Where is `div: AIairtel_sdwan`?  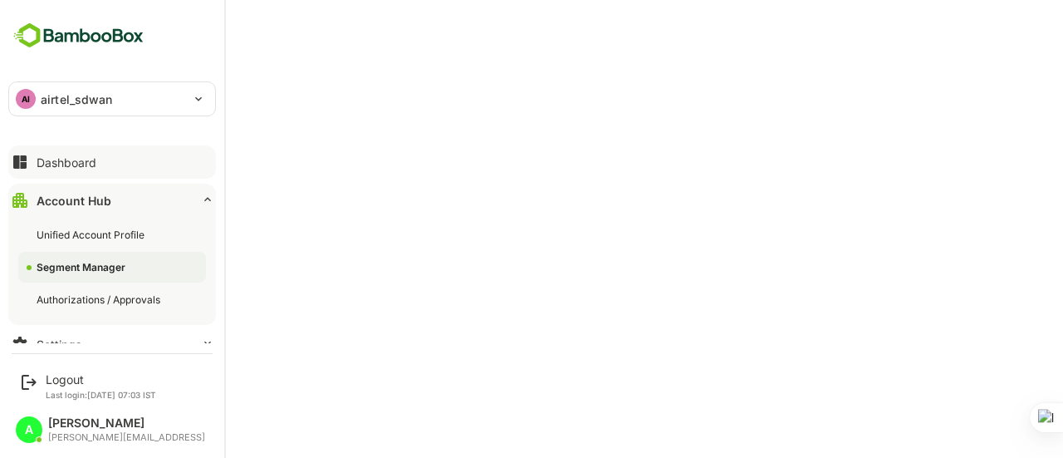
div: AIairtel_sdwan is located at coordinates (112, 99).